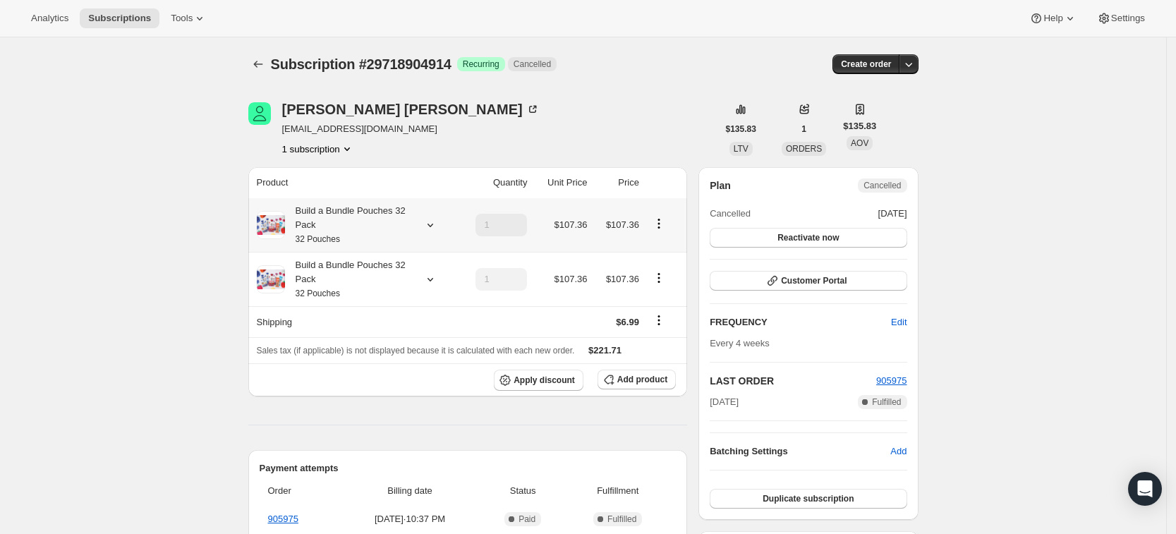 This screenshot has width=1176, height=534. Describe the element at coordinates (410, 491) in the screenshot. I see `span: Billing date` at that location.